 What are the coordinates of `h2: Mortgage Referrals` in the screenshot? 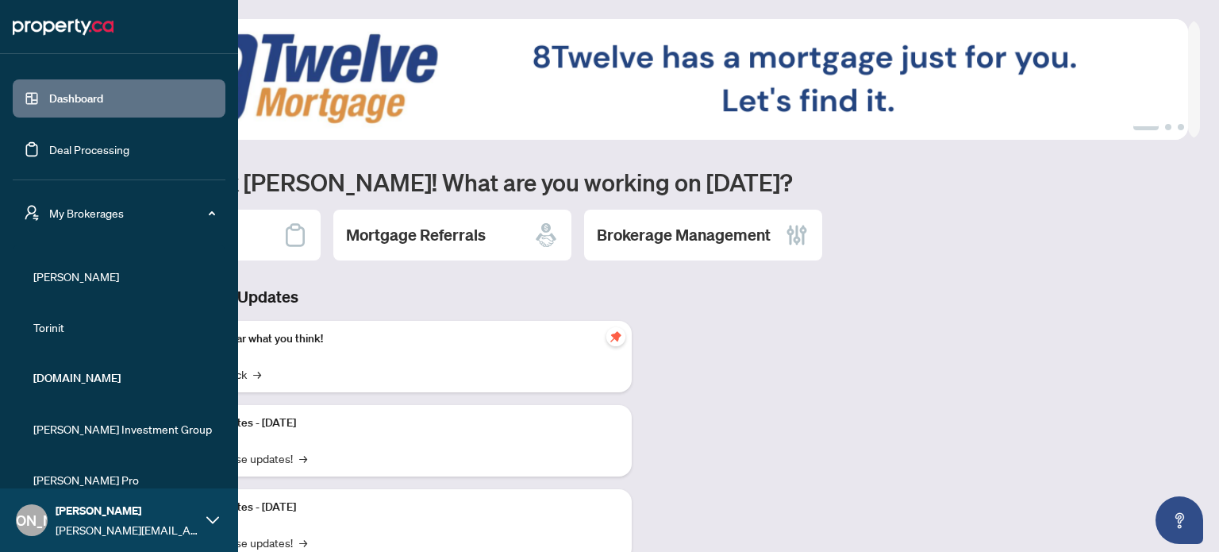 It's located at (416, 235).